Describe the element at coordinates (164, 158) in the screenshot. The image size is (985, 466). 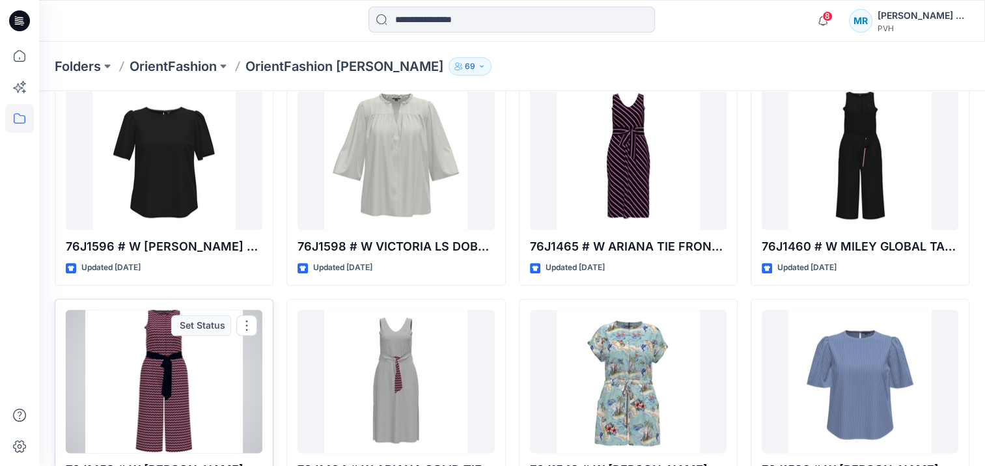
I see `a: 76J1596 # W MACIE SOLID SHORT SLEEVE POPOVER TOP` at that location.